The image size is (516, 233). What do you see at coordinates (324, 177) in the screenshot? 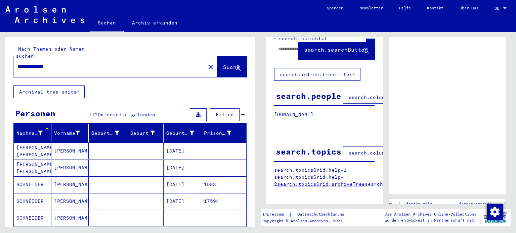
I see `p: search.topicsGrid.help-1 search.topicsGrid.help-2 search.topicsGrid.manually.` at bounding box center [324, 177].